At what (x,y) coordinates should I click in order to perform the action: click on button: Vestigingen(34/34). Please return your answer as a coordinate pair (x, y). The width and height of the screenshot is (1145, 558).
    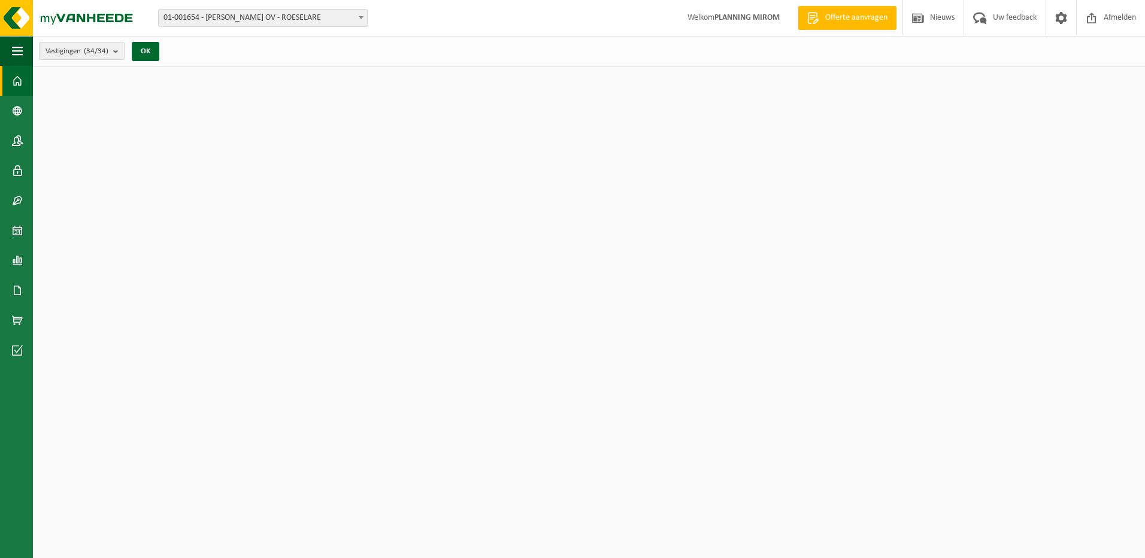
    Looking at the image, I should click on (81, 51).